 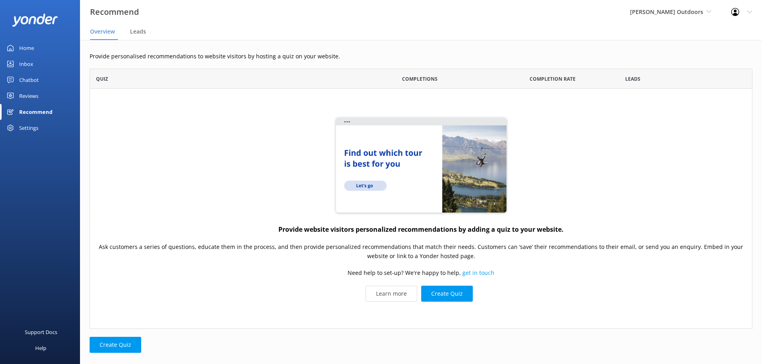 What do you see at coordinates (552, 79) in the screenshot?
I see `span: Completion Rate` at bounding box center [552, 79].